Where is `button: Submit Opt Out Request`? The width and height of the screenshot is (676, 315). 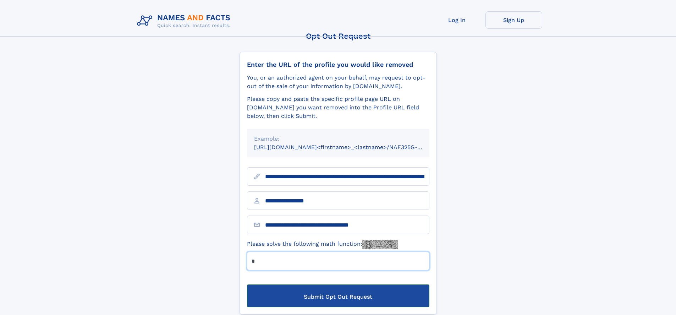
button: Submit Opt Out Request is located at coordinates (338, 296).